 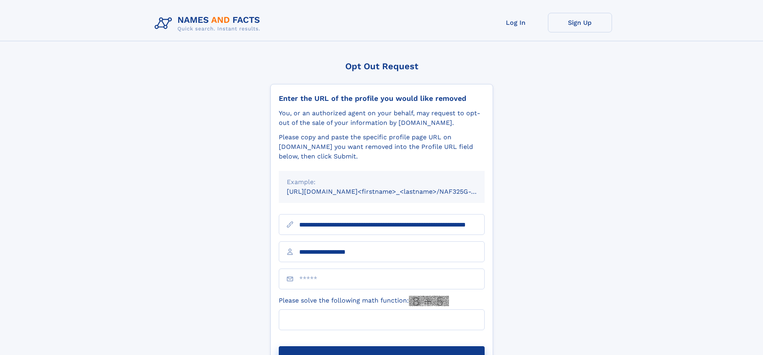 I want to click on a: Sign Up, so click(x=580, y=22).